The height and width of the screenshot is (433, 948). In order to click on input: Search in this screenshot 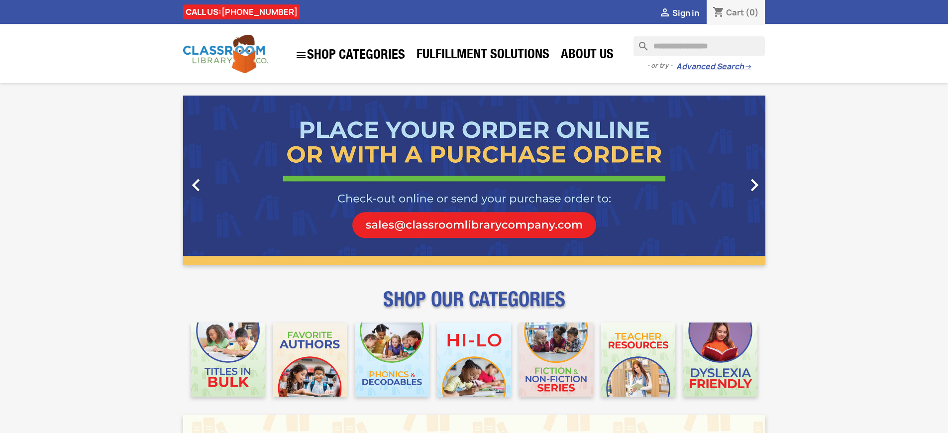, I will do `click(699, 46)`.